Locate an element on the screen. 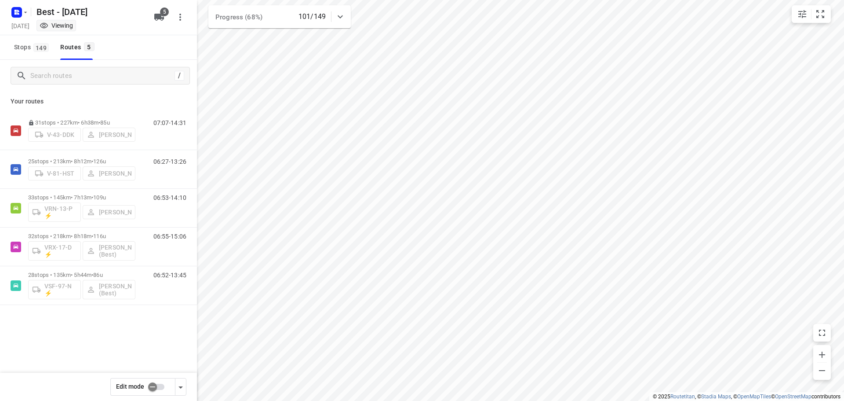 The width and height of the screenshot is (844, 401). p: 101/149 is located at coordinates (312, 17).